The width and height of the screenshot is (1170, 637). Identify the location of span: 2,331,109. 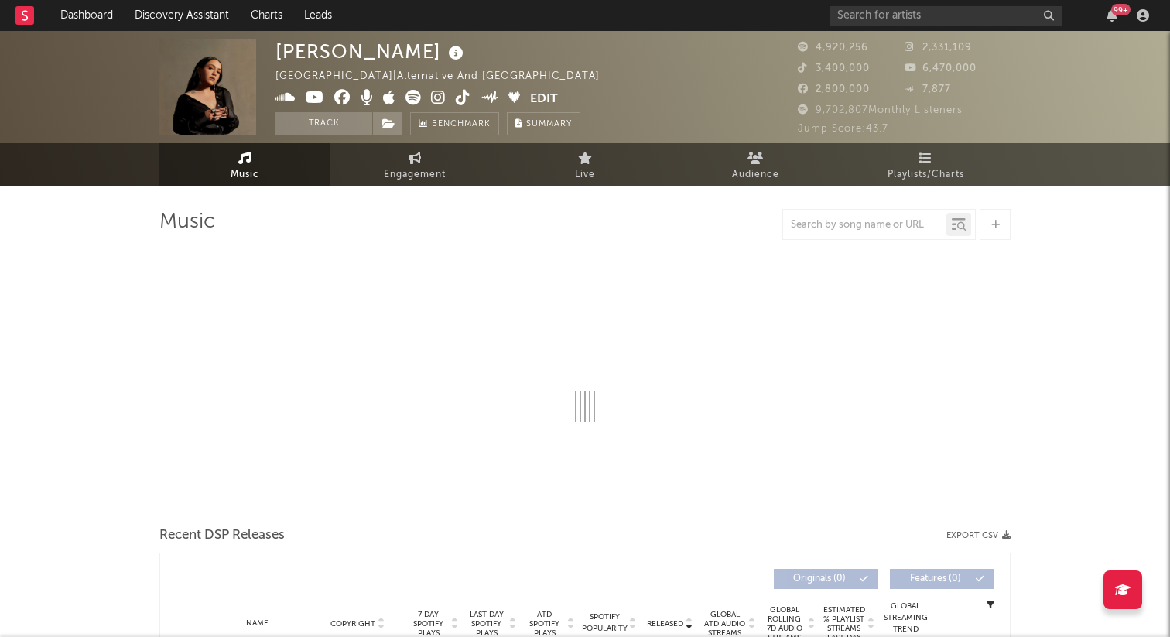
(938, 47).